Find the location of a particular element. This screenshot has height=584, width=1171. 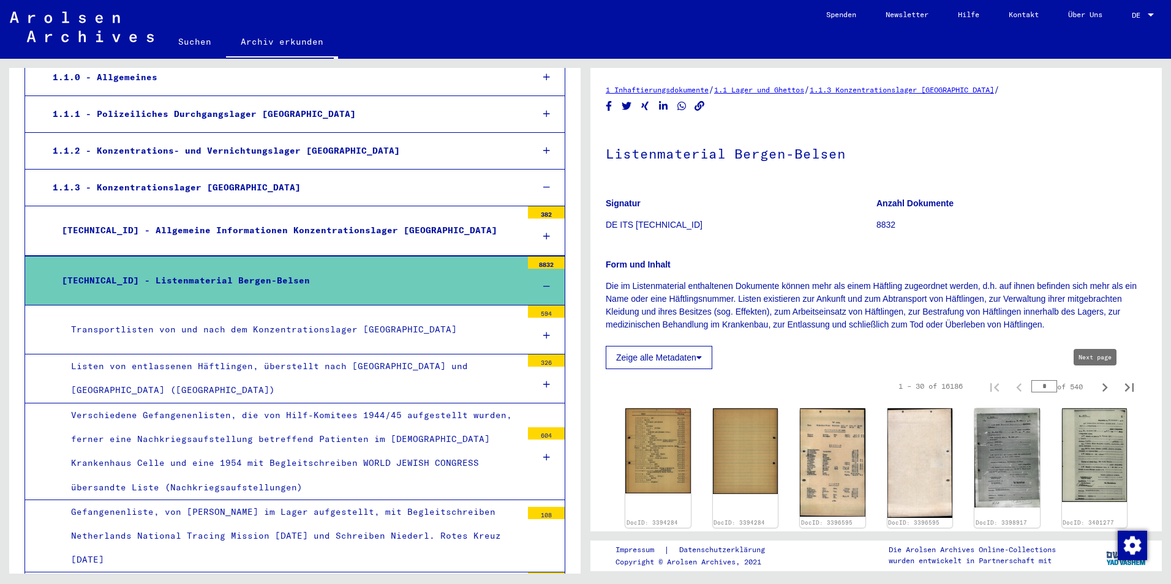

div: 604 is located at coordinates (546, 433).